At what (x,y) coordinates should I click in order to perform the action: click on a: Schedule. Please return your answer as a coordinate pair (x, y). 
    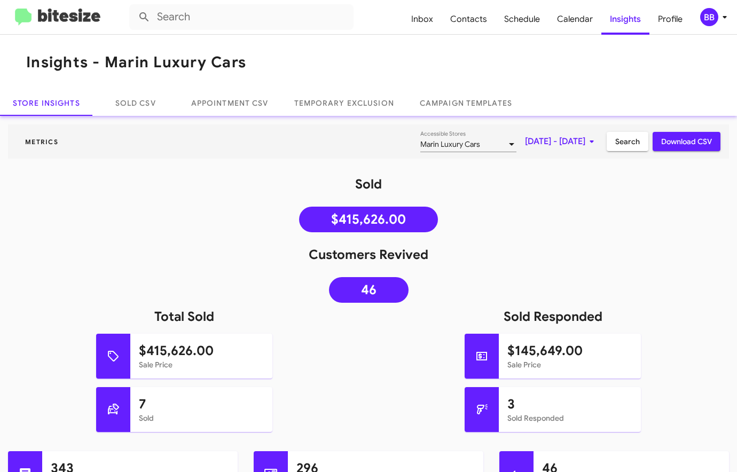
    Looking at the image, I should click on (522, 19).